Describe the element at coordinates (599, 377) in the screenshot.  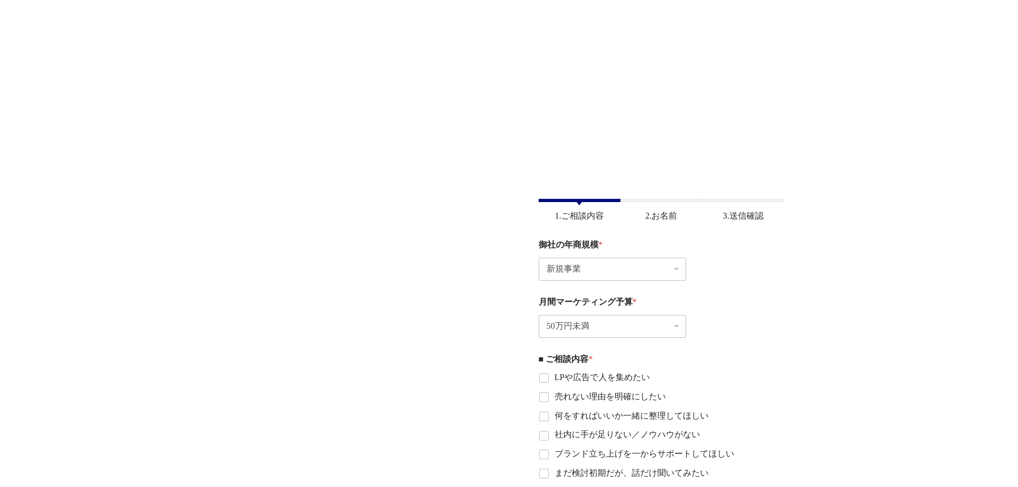
I see `label: LPや広告で人を集めたい` at that location.